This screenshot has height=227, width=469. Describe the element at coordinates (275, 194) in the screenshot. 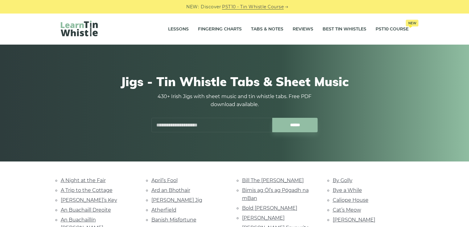

I see `a: Bimis ag Ól’s ag Pógadh na mBan` at that location.